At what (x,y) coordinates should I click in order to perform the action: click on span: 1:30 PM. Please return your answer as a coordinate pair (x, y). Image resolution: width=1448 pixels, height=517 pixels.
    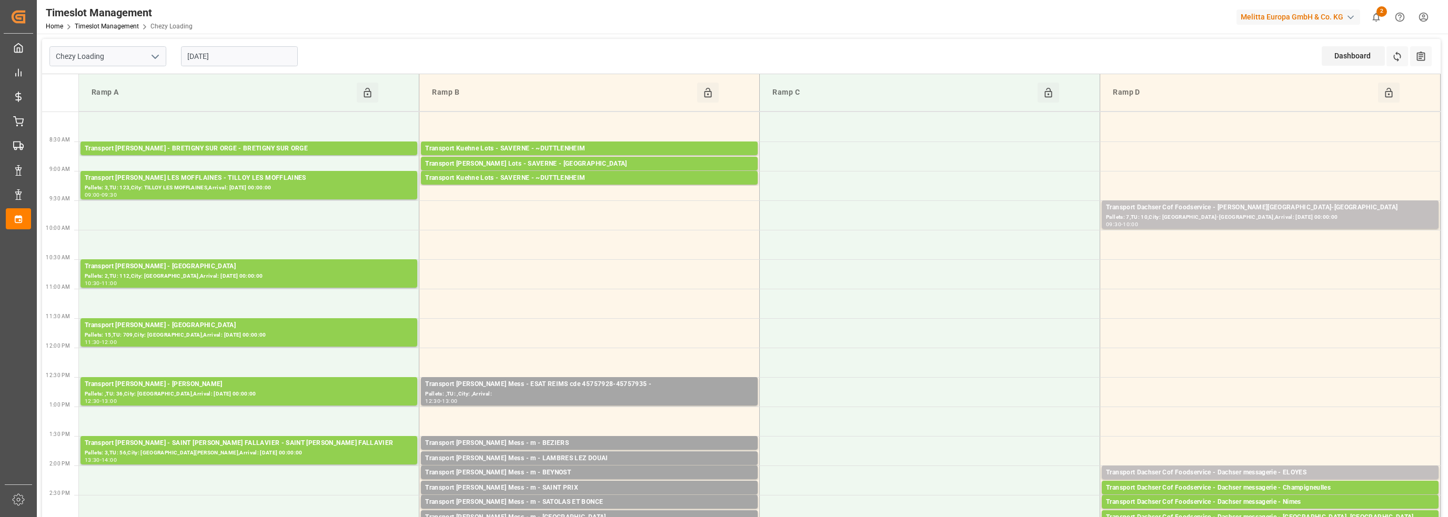
    Looking at the image, I should click on (59, 434).